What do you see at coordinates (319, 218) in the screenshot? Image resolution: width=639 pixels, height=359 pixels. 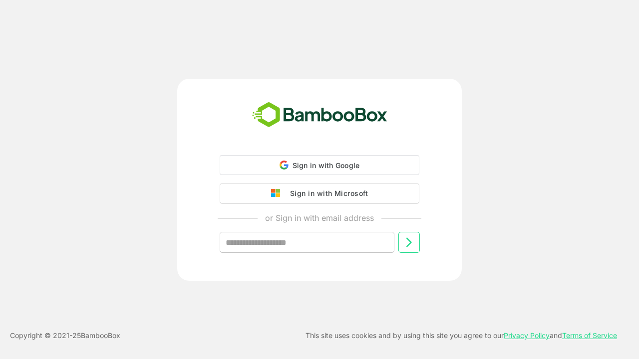 I see `p: or Sign in with email address` at bounding box center [319, 218].